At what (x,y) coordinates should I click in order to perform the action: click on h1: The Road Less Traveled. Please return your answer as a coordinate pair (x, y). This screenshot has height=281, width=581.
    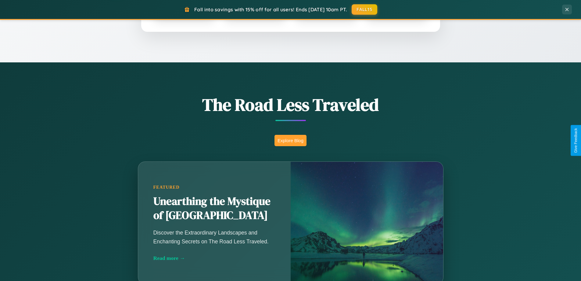
    Looking at the image, I should click on (291, 104).